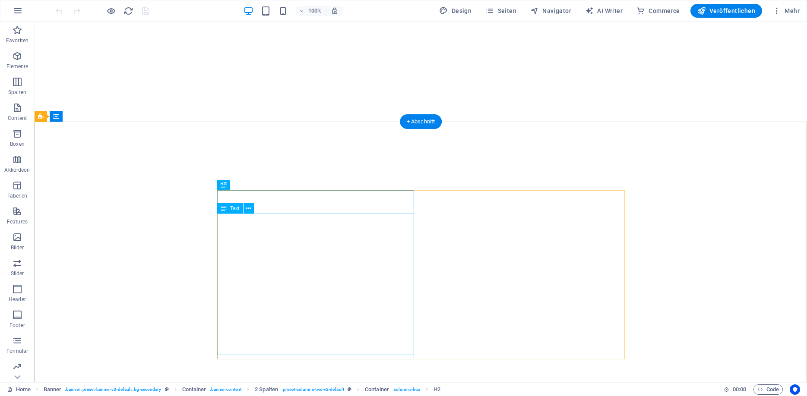 This screenshot has width=807, height=396. I want to click on span: AI Writer, so click(604, 11).